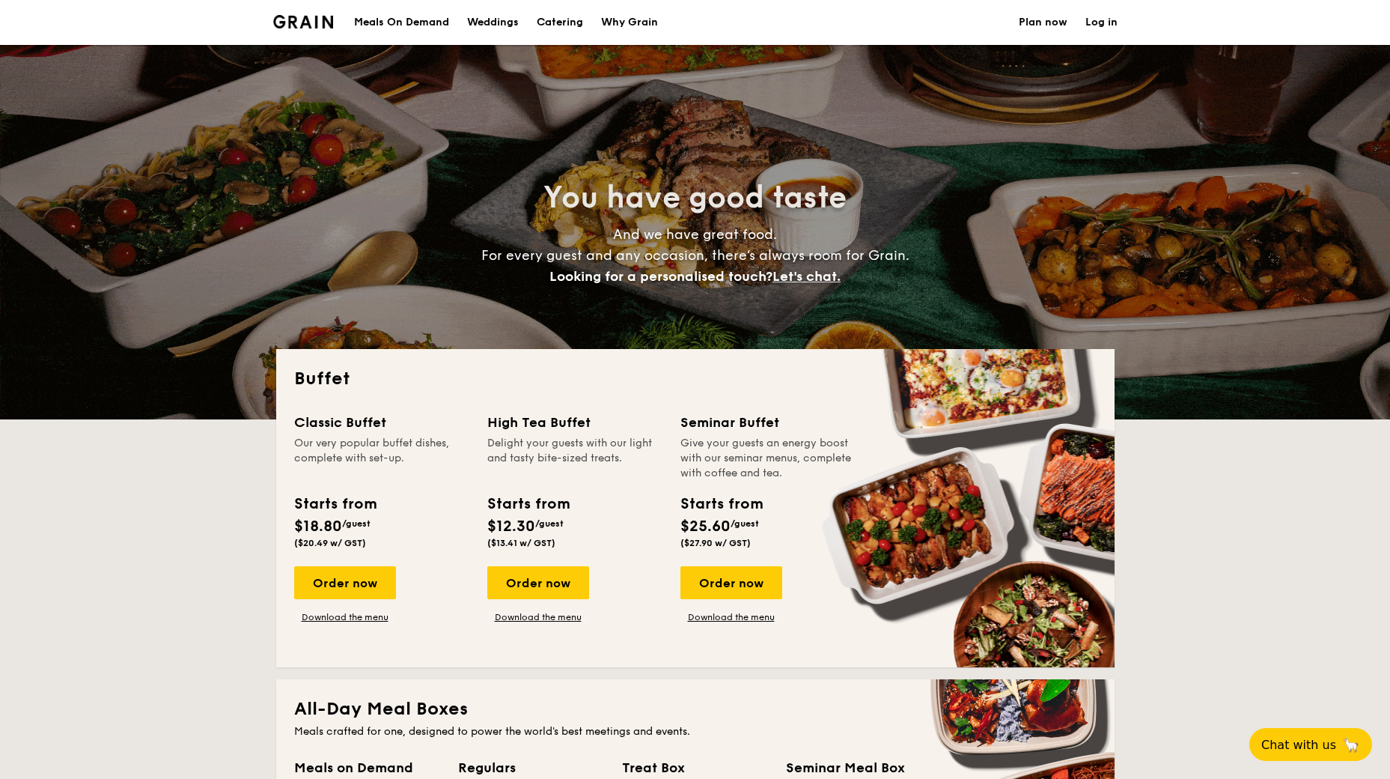  I want to click on div: Seminar Meal Box, so click(859, 767).